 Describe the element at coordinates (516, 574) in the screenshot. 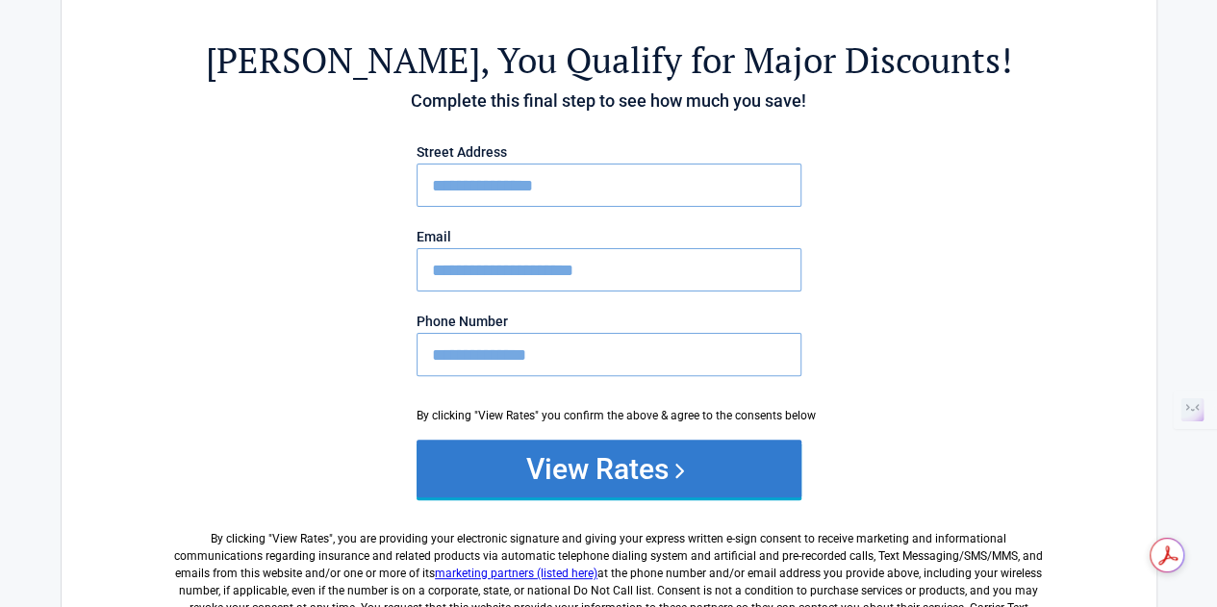

I see `a: marketing partners (listed here)` at that location.